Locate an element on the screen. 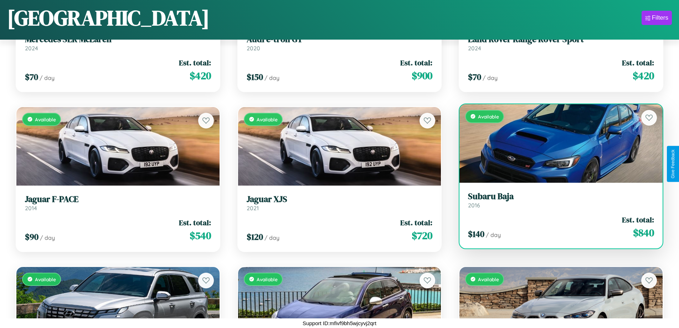 The height and width of the screenshot is (328, 679). a: Mercedes SLR McLaren2024 is located at coordinates (118, 43).